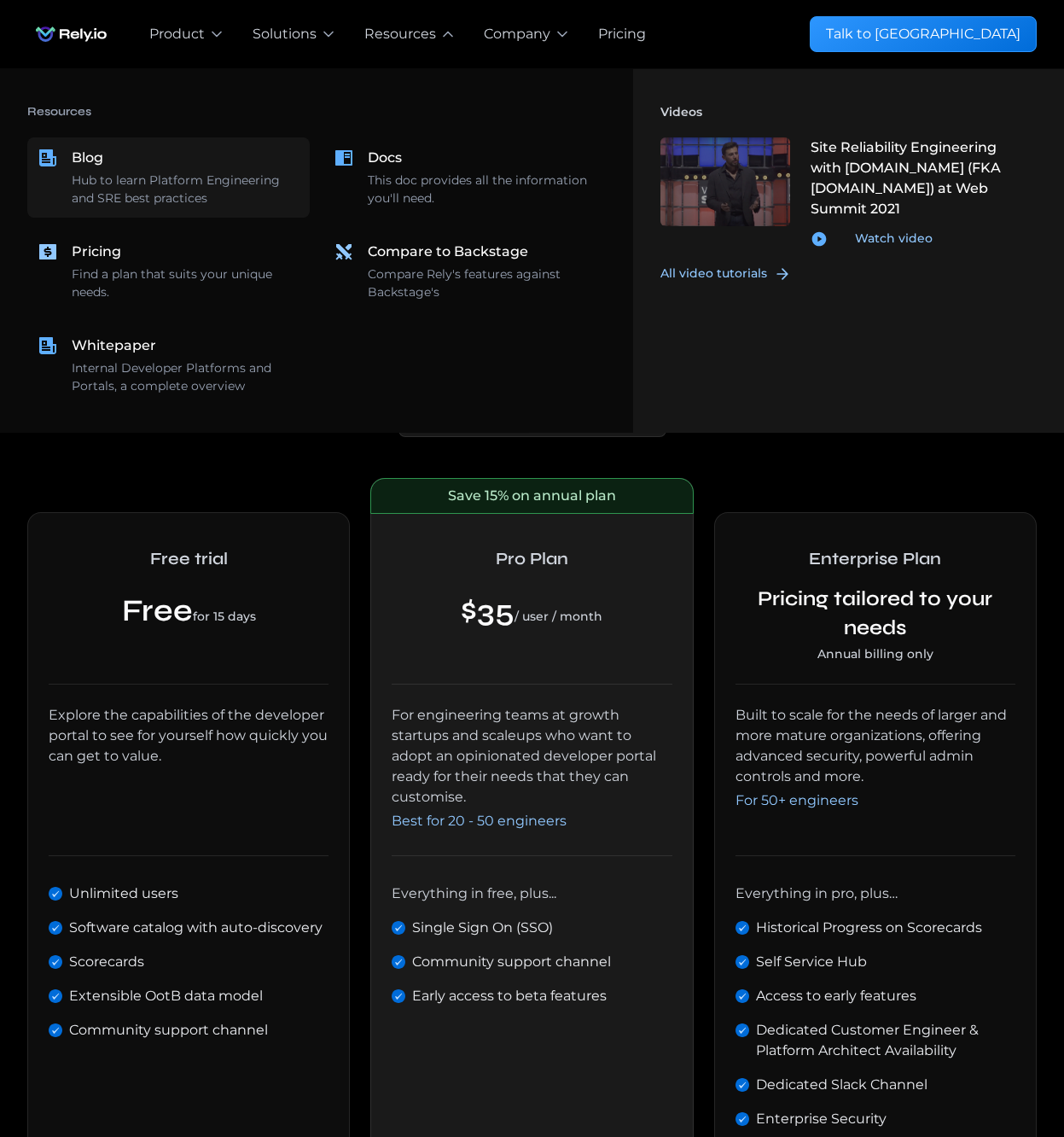 Image resolution: width=1064 pixels, height=1137 pixels. I want to click on h2: Free trial, so click(189, 559).